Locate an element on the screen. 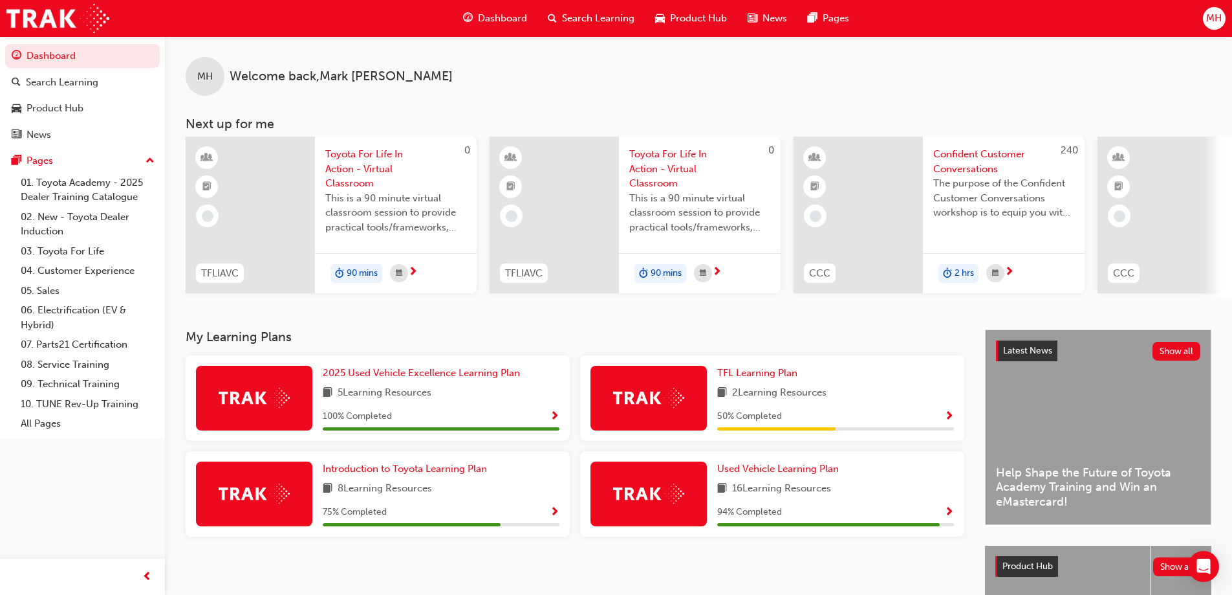 The width and height of the screenshot is (1232, 595). a: Latest NewsShow allHelp Shape the Future of Toyota Academy Training and Win an eMastercard! is located at coordinates (1098, 427).